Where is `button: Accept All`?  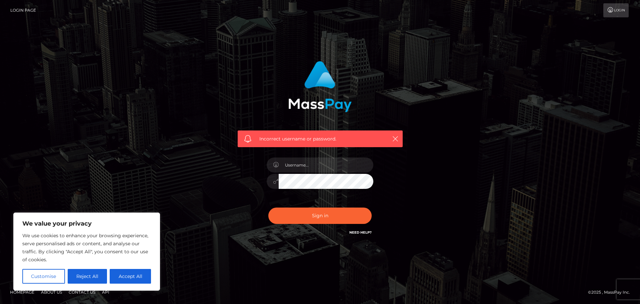 button: Accept All is located at coordinates (130, 276).